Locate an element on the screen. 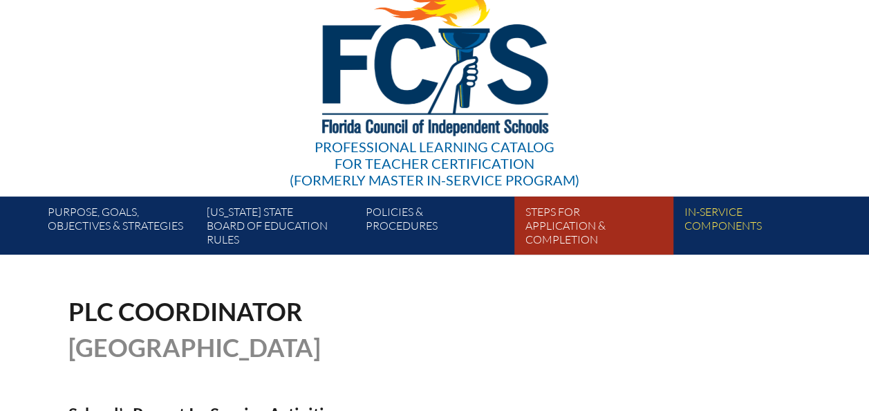 Image resolution: width=869 pixels, height=411 pixels. div: Professional Learning Catalog (formerly Master In-service Program) is located at coordinates (434, 163).